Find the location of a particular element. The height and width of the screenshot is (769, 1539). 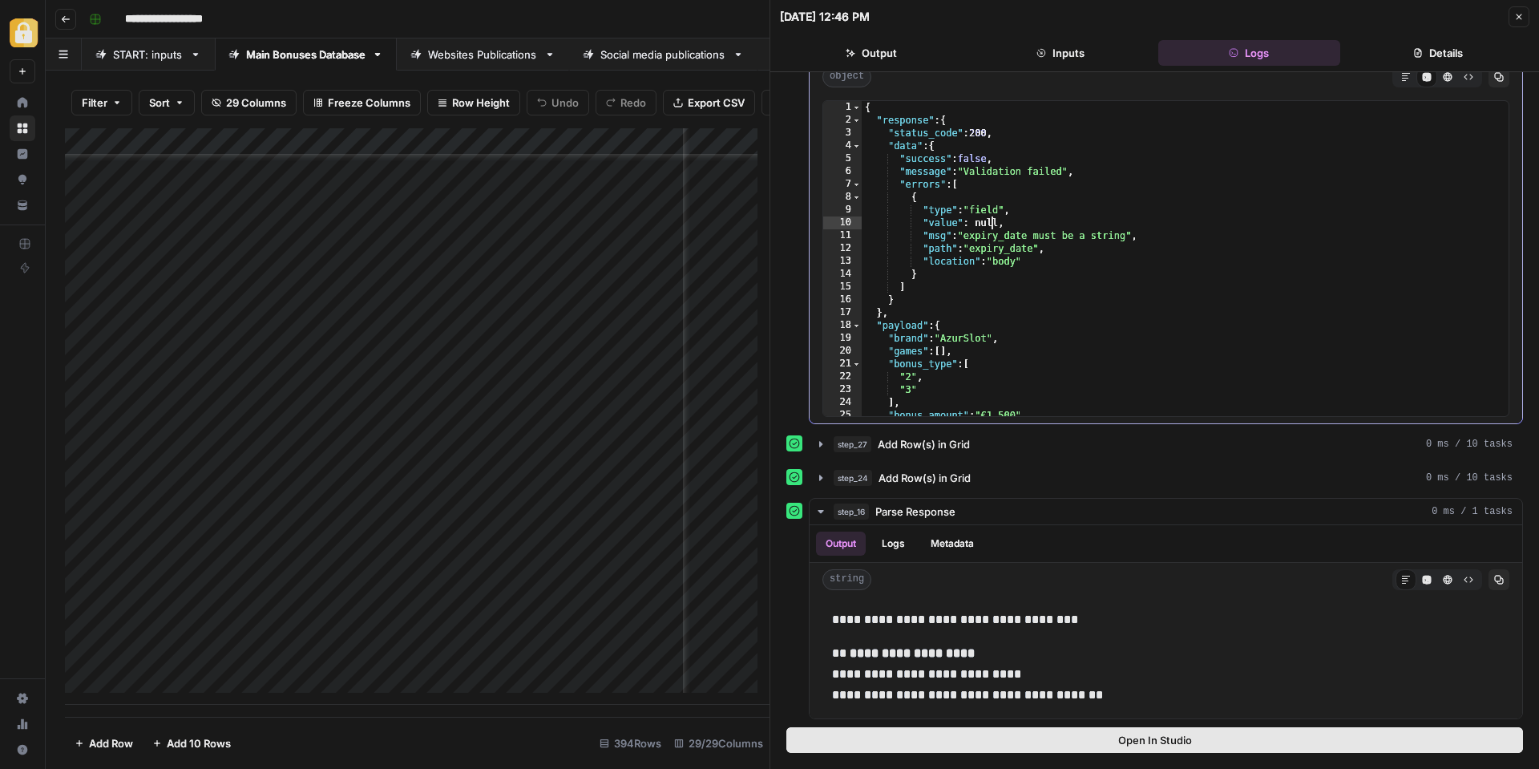

div: 14 is located at coordinates (842, 274).